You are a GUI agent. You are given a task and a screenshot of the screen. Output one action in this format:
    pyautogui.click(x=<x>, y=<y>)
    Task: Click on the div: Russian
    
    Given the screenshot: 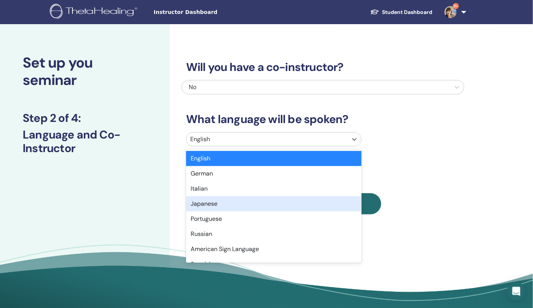 What is the action you would take?
    pyautogui.click(x=274, y=234)
    